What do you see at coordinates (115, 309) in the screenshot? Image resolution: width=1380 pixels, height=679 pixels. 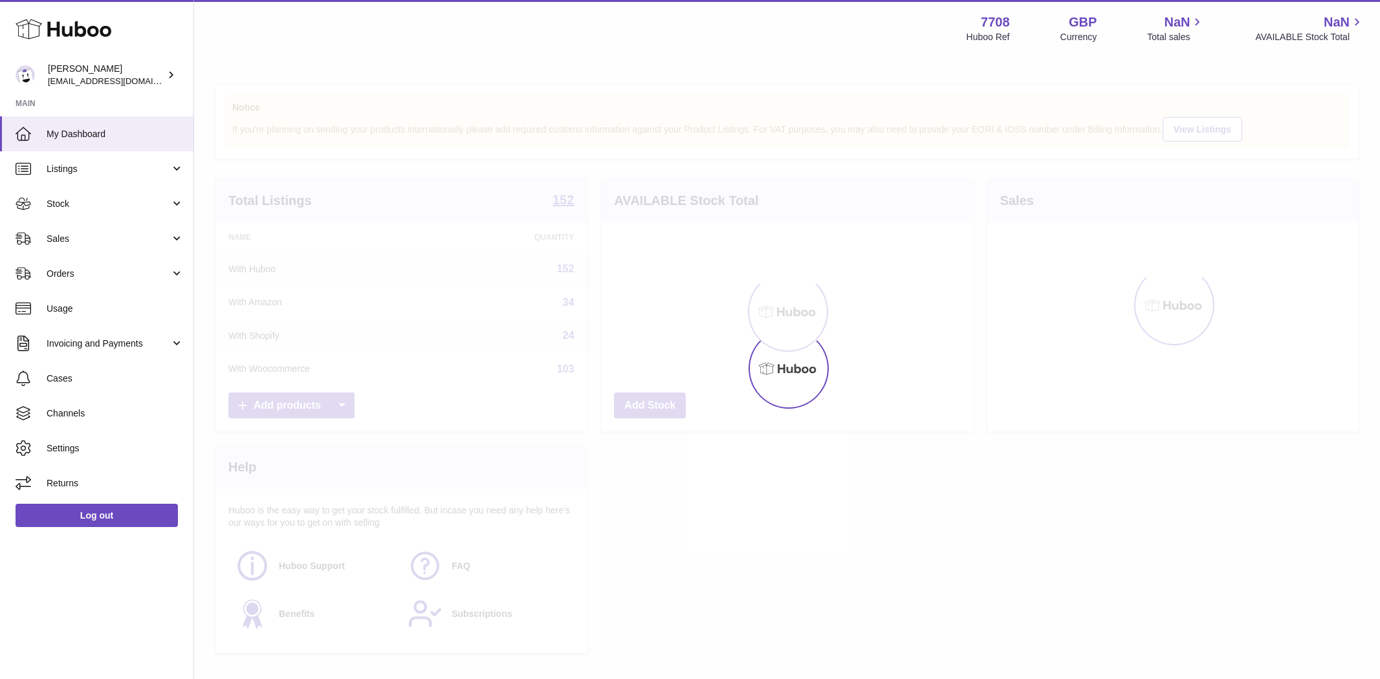 I see `span: Usage` at bounding box center [115, 309].